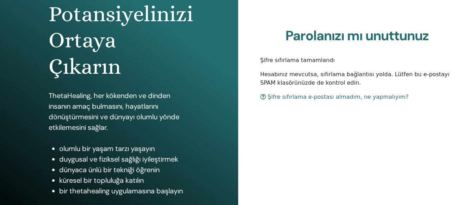 The image size is (476, 205). What do you see at coordinates (357, 36) in the screenshot?
I see `font: Parolanızı mı unuttunuz` at bounding box center [357, 36].